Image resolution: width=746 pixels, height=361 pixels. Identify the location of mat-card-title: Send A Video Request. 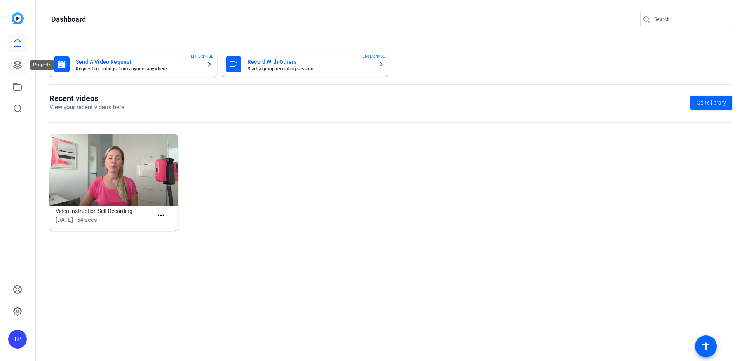
(138, 62).